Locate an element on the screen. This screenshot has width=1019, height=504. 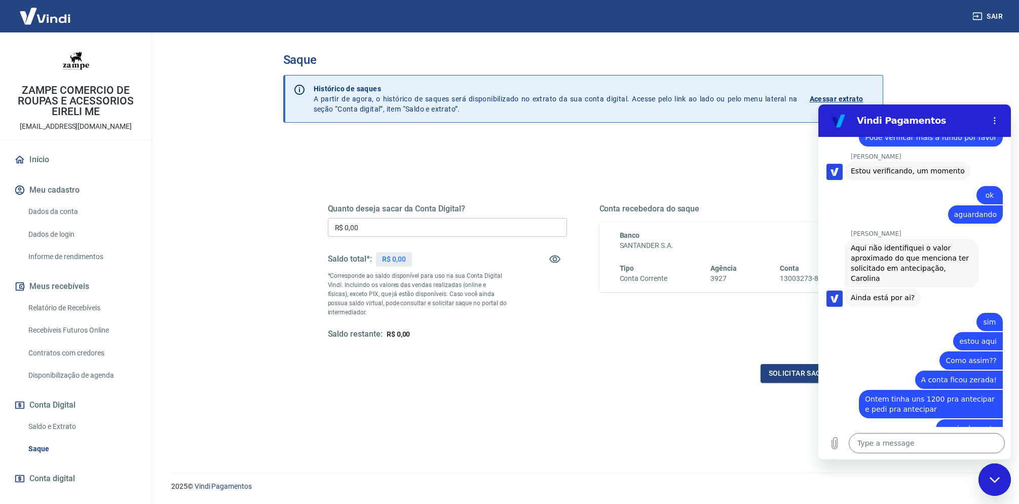
span: estou aqui is located at coordinates (160, 237).